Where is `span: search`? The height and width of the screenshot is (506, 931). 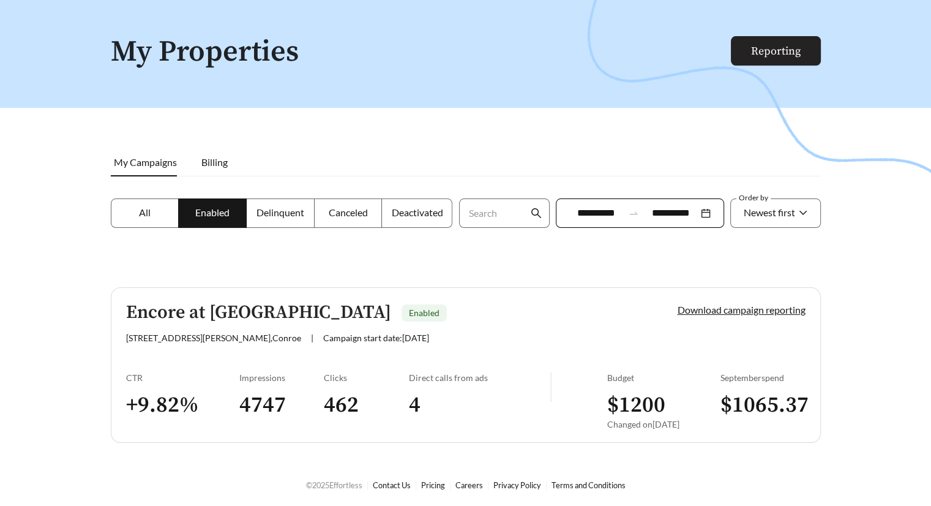 span: search is located at coordinates (536, 213).